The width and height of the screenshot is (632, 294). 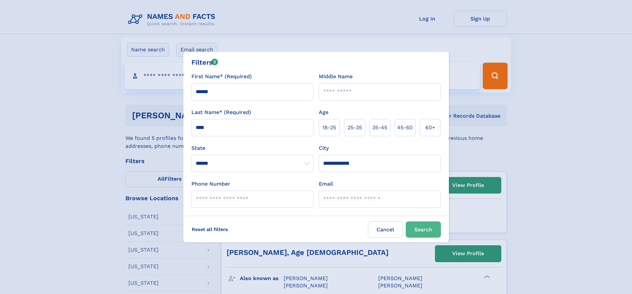 I want to click on div: Filters, so click(x=205, y=62).